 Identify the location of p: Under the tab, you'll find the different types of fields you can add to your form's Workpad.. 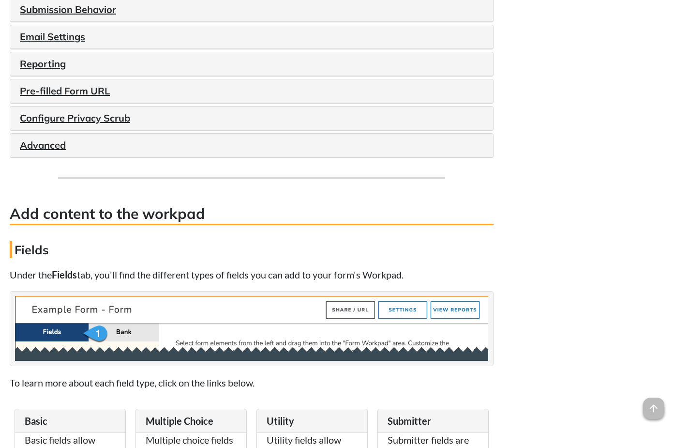
(252, 274).